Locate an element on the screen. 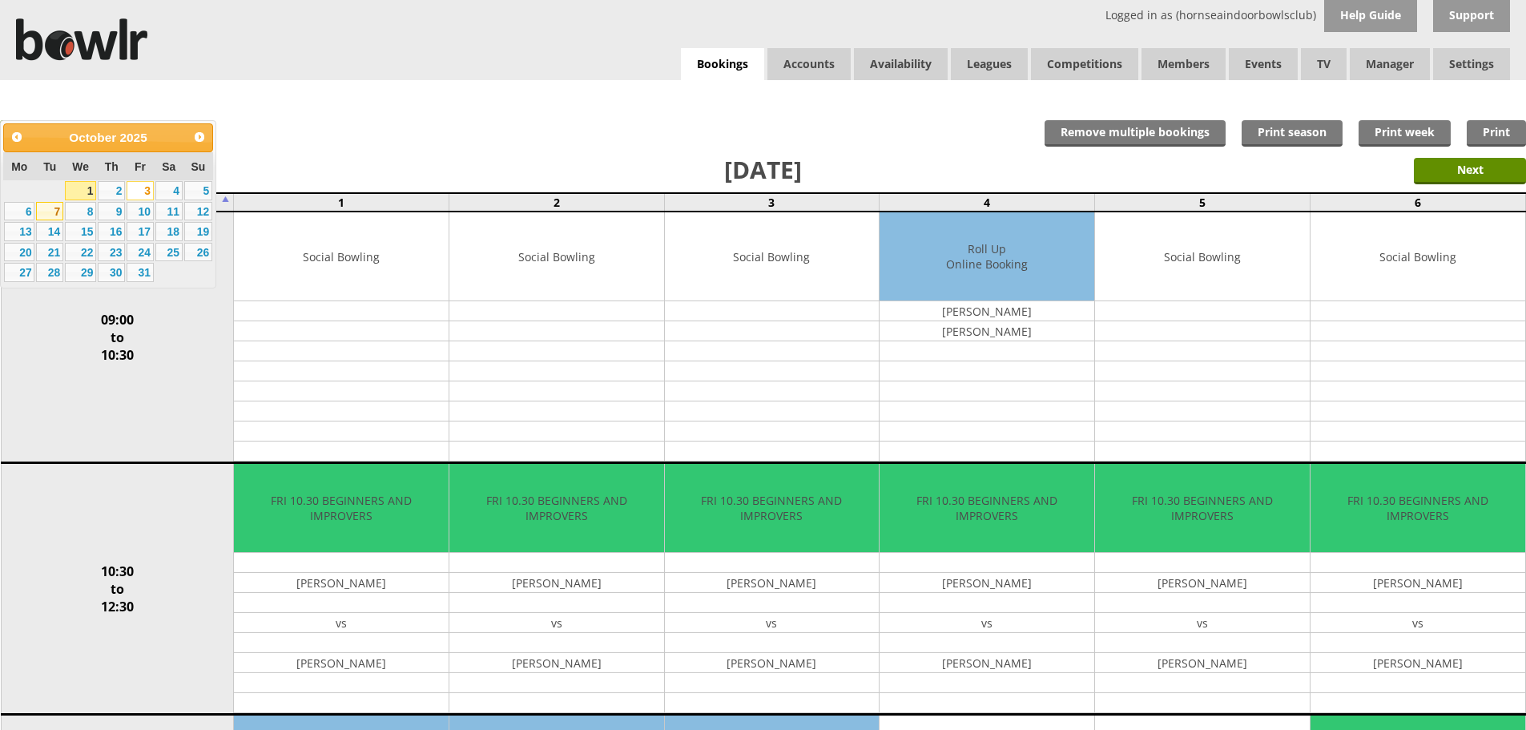  span: Manager is located at coordinates (1389, 64).